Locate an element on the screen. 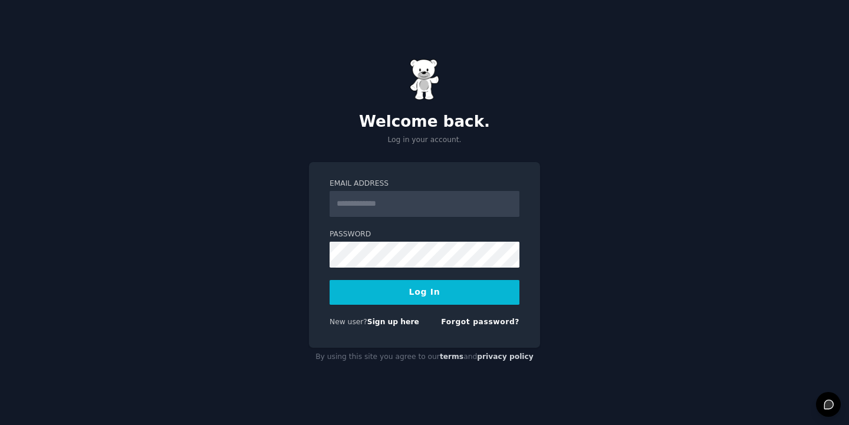 This screenshot has width=849, height=425. a: privacy policy is located at coordinates (505, 357).